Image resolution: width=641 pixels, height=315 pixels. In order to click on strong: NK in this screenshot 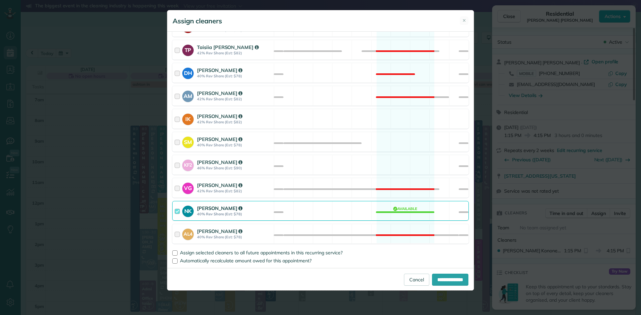, I will do `click(188, 211)`.